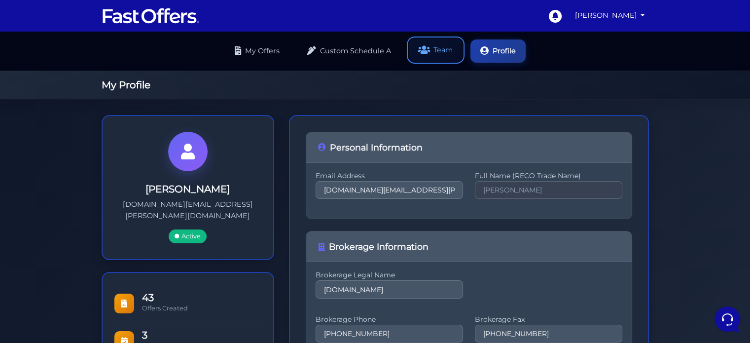 This screenshot has height=343, width=750. I want to click on label: Brokerage Fax, so click(548, 319).